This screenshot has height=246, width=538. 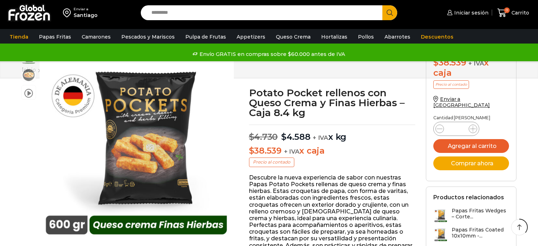 What do you see at coordinates (519, 13) in the screenshot?
I see `span: Carrito` at bounding box center [519, 13].